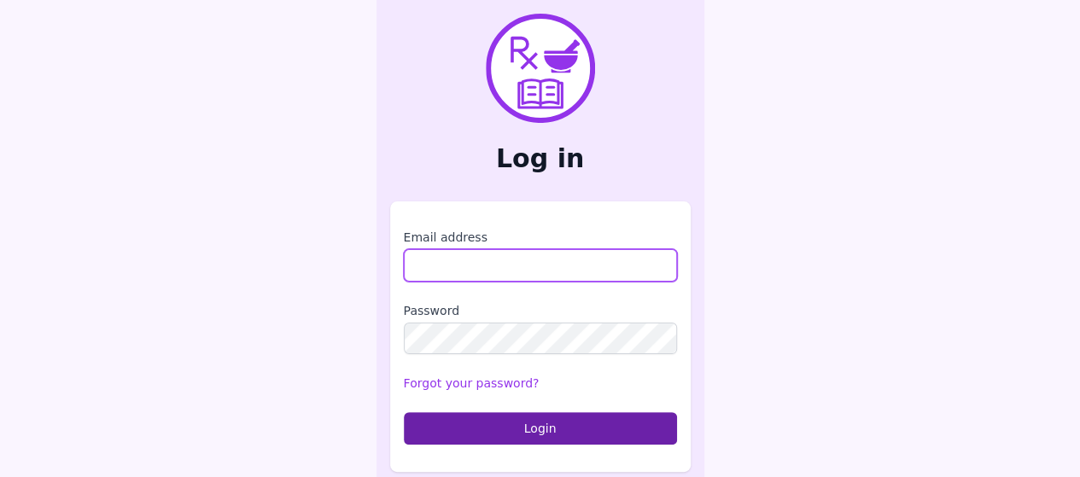  Describe the element at coordinates (540, 311) in the screenshot. I see `label: Password` at that location.